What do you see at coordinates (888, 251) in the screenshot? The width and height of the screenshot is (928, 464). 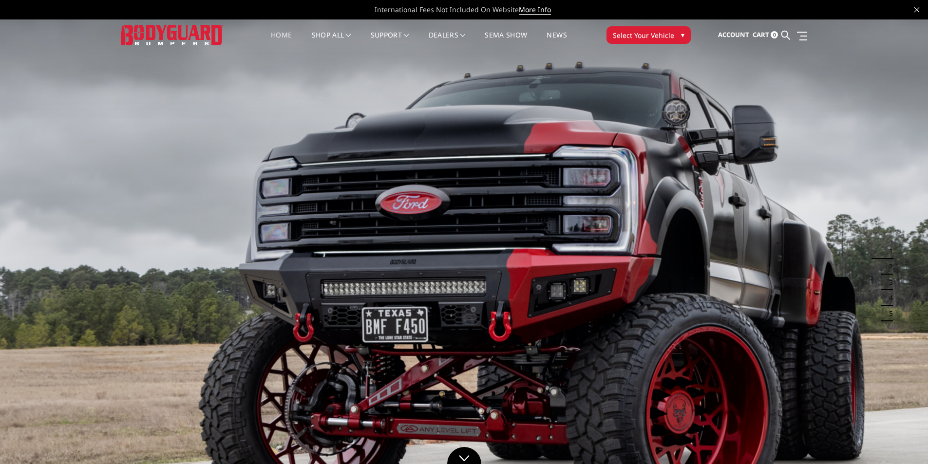 I see `button: 1 of 5` at bounding box center [888, 251].